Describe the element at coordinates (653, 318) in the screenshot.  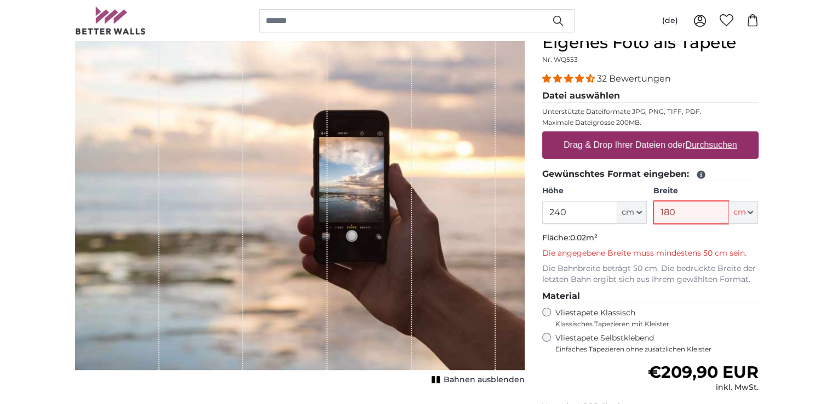
I see `label: Vliestapete Klassisch` at that location.